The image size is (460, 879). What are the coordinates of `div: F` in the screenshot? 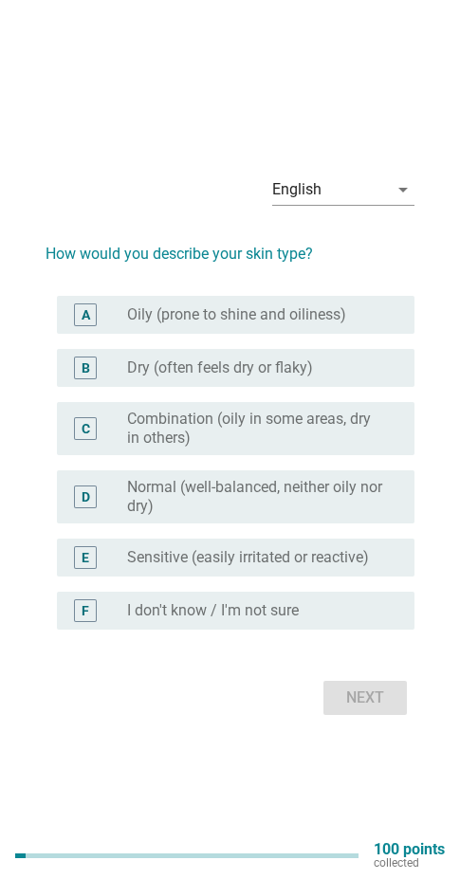 It's located at (85, 610).